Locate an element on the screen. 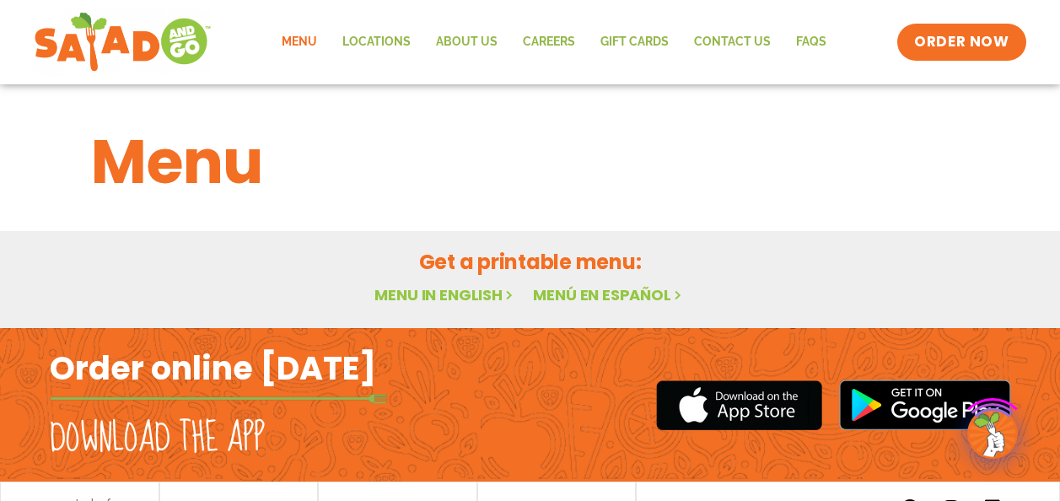  img: appstore is located at coordinates (739, 405).